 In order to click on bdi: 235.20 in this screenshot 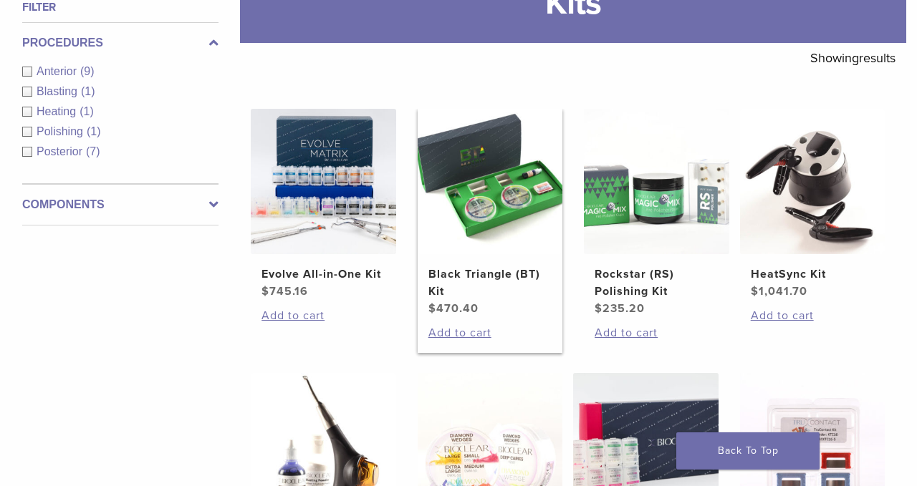, I will do `click(619, 309)`.